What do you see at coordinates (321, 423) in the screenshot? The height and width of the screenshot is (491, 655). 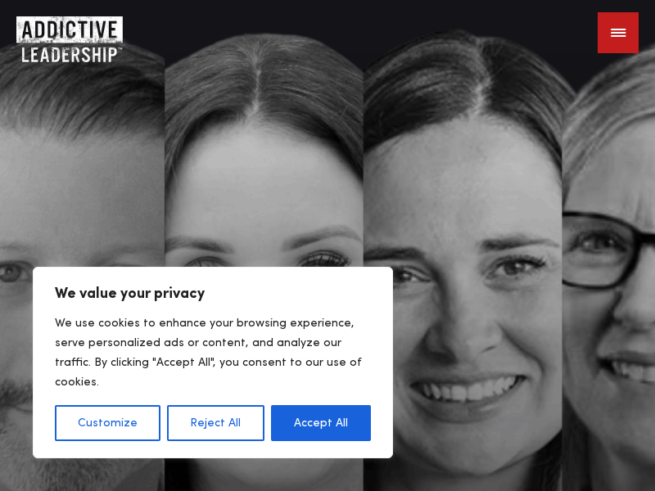 I see `button: Accept All` at bounding box center [321, 423].